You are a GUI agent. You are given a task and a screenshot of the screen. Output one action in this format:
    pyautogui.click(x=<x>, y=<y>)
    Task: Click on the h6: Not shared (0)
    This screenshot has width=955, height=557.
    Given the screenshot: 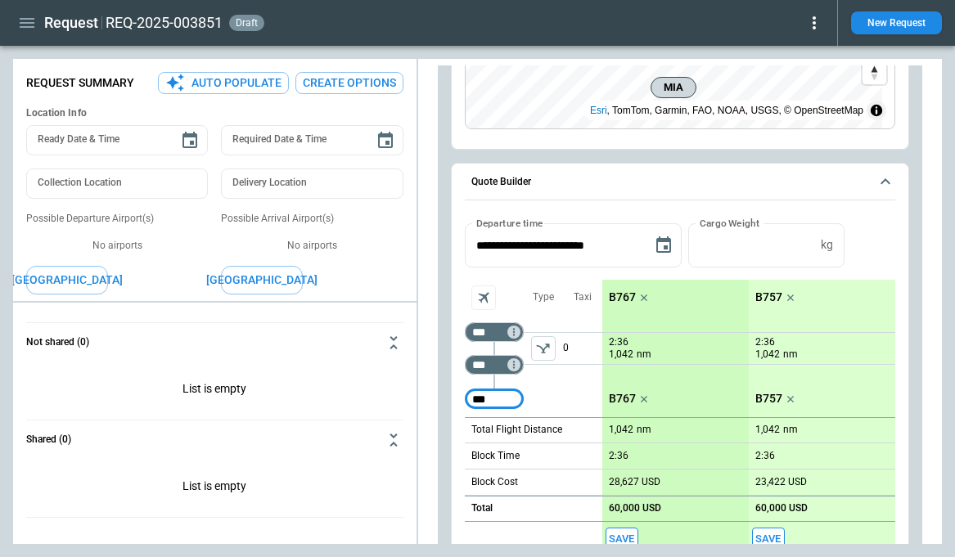 What is the action you would take?
    pyautogui.click(x=57, y=342)
    